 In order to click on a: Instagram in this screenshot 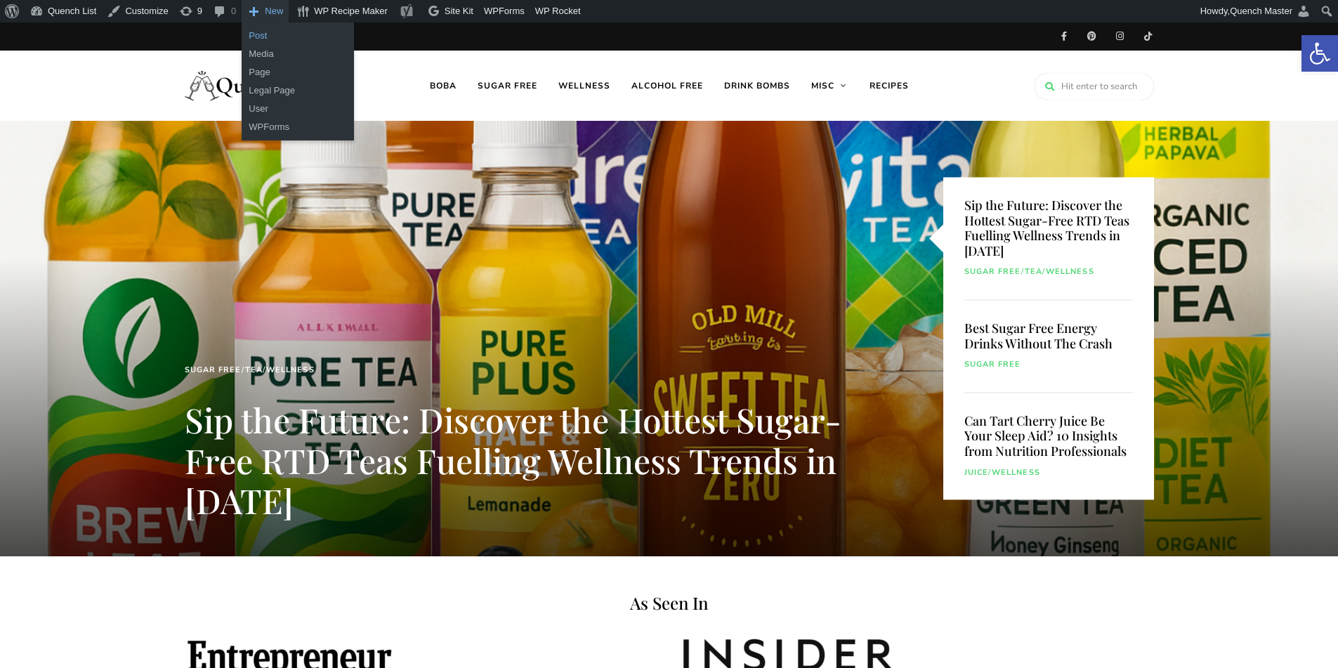, I will do `click(1120, 37)`.